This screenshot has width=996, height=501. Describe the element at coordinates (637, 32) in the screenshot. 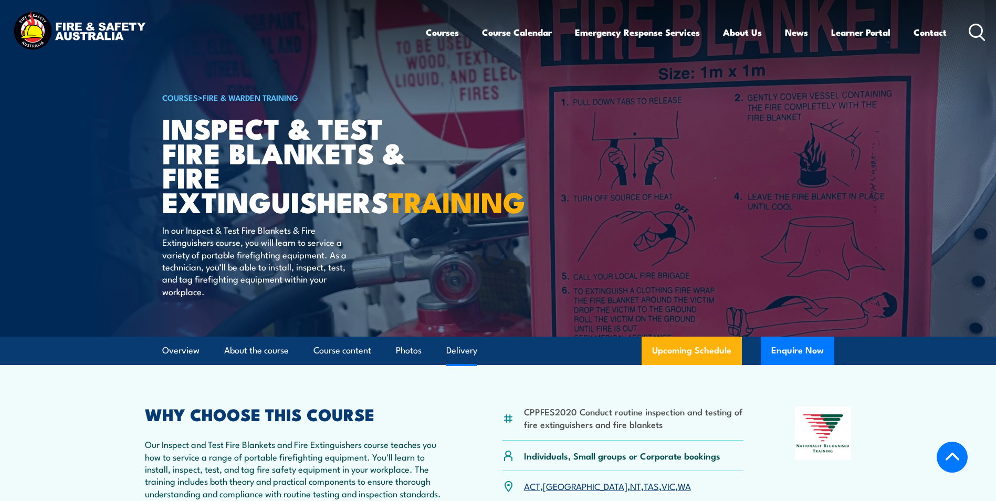

I see `a: Emergency Response Services` at that location.